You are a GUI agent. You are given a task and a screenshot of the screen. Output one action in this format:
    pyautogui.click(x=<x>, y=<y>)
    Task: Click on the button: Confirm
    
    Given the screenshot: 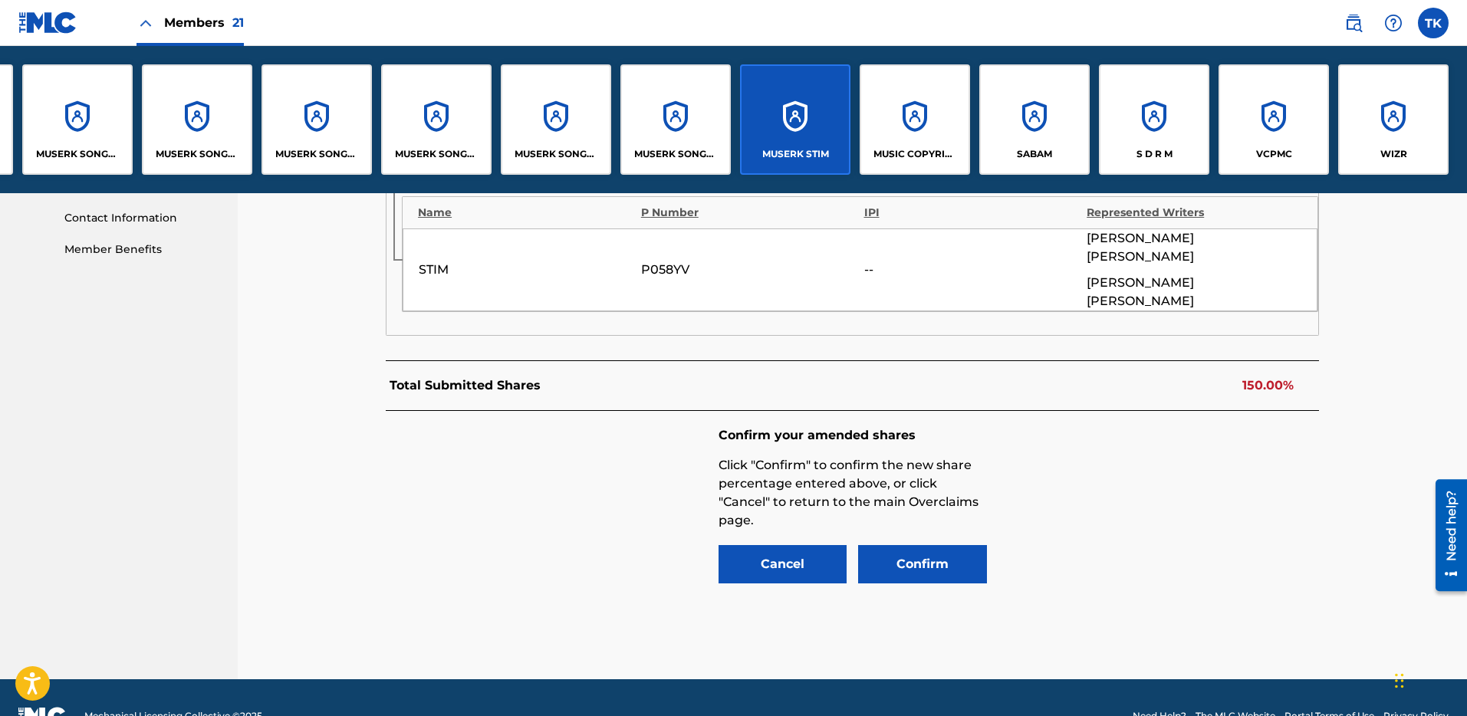 What is the action you would take?
    pyautogui.click(x=923, y=565)
    